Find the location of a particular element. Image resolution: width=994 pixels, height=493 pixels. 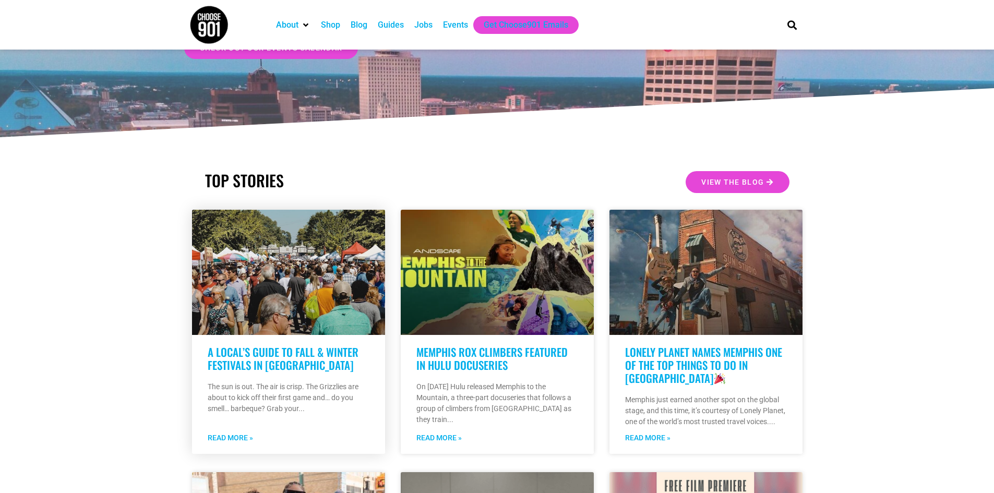

a: Two people jumping in front of a building with a guitar, featuring The Edge. is located at coordinates (706, 272).